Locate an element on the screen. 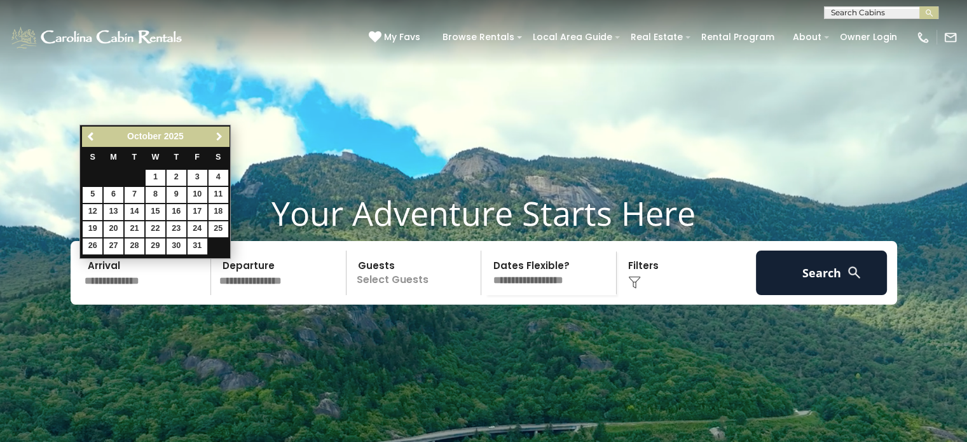 Image resolution: width=967 pixels, height=442 pixels. span: Friday is located at coordinates (197, 157).